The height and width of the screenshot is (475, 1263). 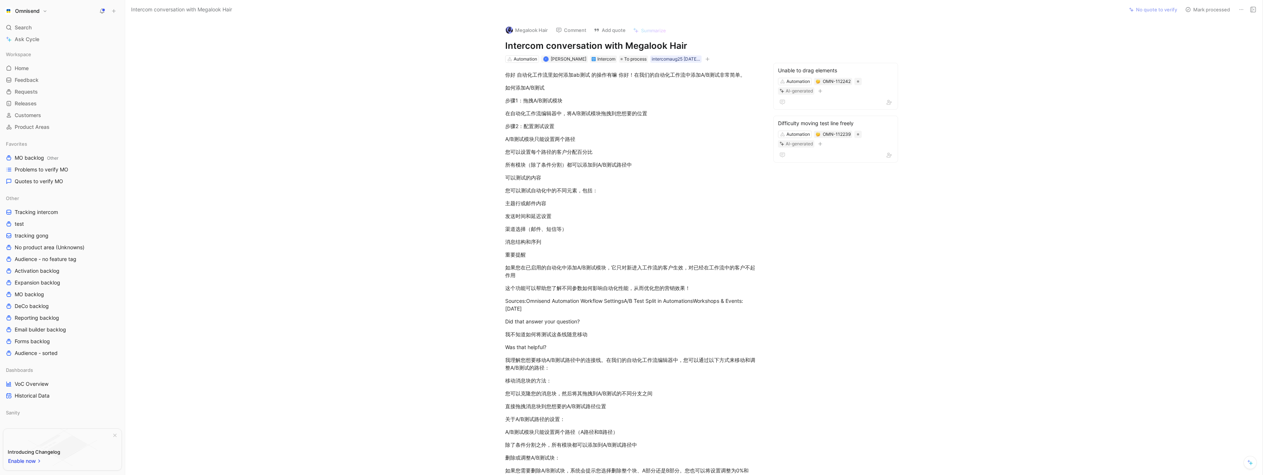 I want to click on div: To process, so click(x=633, y=59).